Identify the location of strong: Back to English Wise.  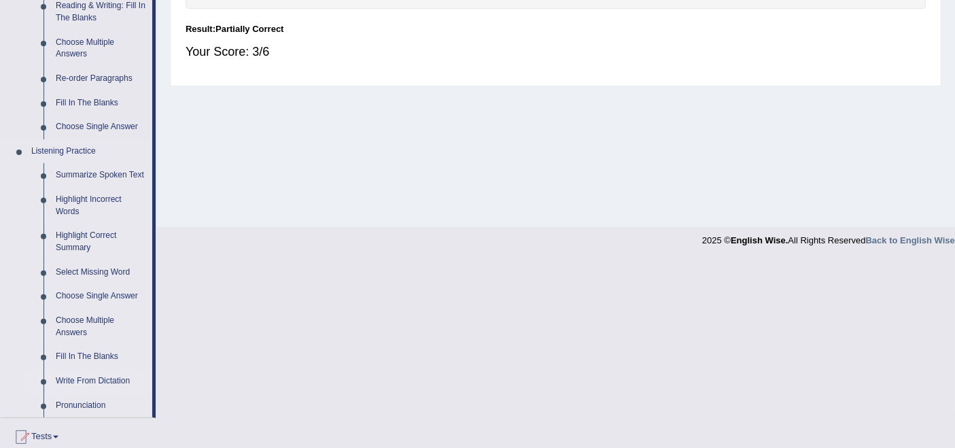
(910, 240).